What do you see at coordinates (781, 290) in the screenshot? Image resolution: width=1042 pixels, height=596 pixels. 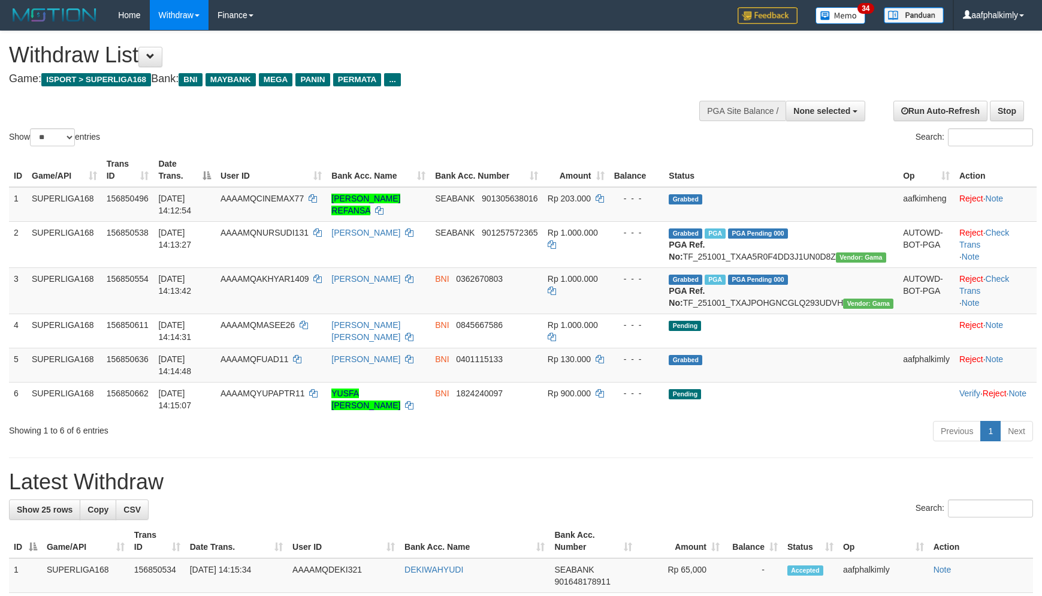 I see `td: TF_251001_TXAJPOHGNCGLQ293UDVH` at bounding box center [781, 290].